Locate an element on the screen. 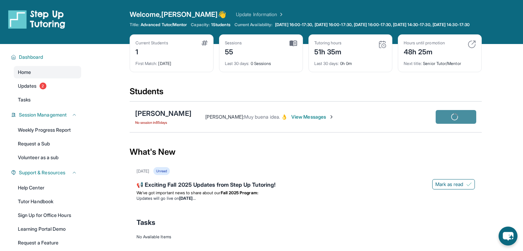 The height and width of the screenshot is (251, 523). span: First Match : is located at coordinates (146, 63).